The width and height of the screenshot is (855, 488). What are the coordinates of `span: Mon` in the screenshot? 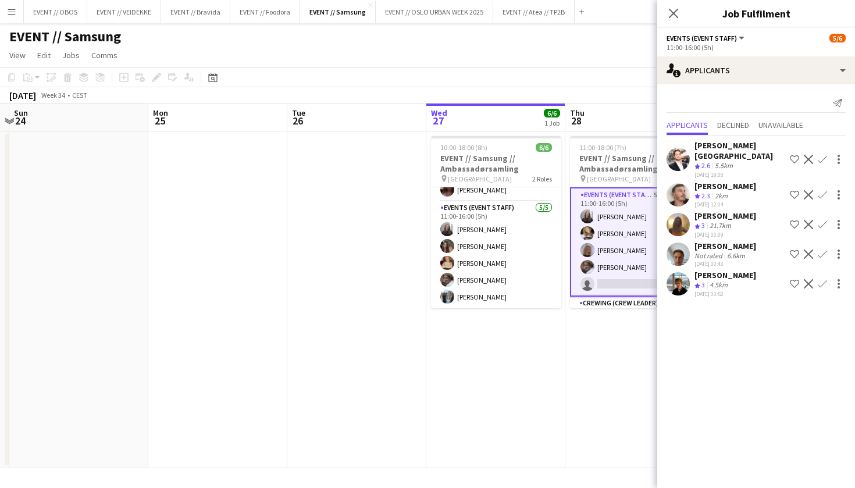 It's located at (161, 113).